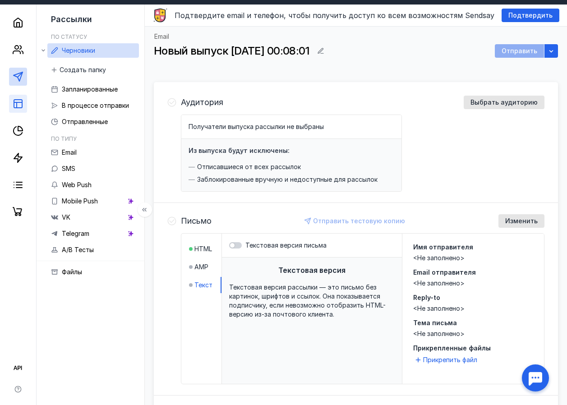 The image size is (567, 405). Describe the element at coordinates (72, 272) in the screenshot. I see `span: Файлы` at that location.